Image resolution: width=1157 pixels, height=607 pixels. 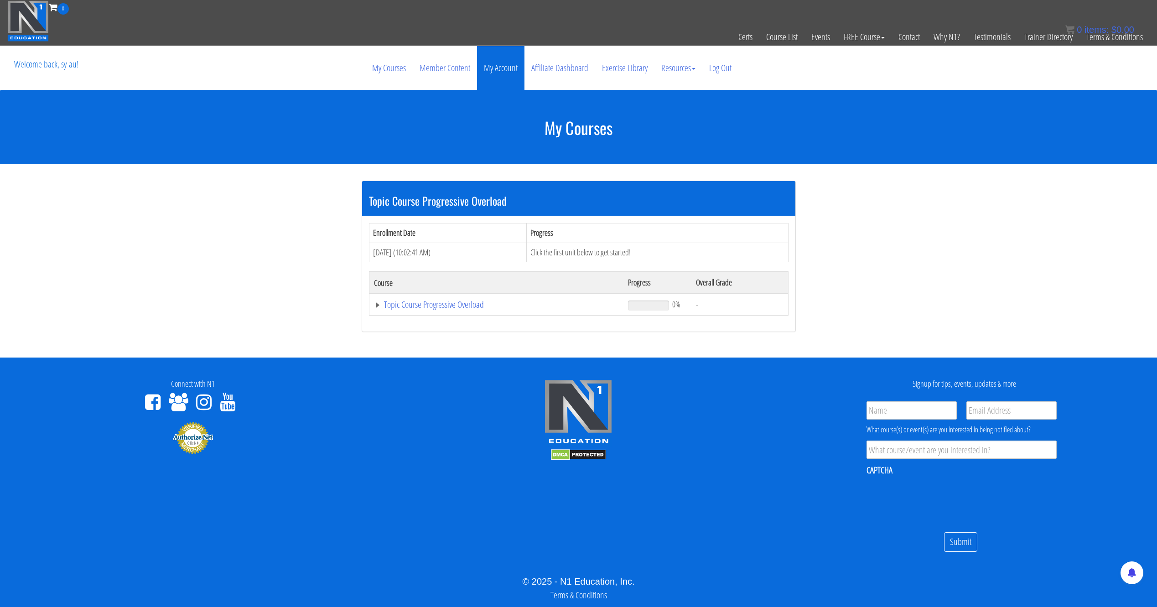 What do you see at coordinates (448, 233) in the screenshot?
I see `th: Enrollment Date` at bounding box center [448, 233].